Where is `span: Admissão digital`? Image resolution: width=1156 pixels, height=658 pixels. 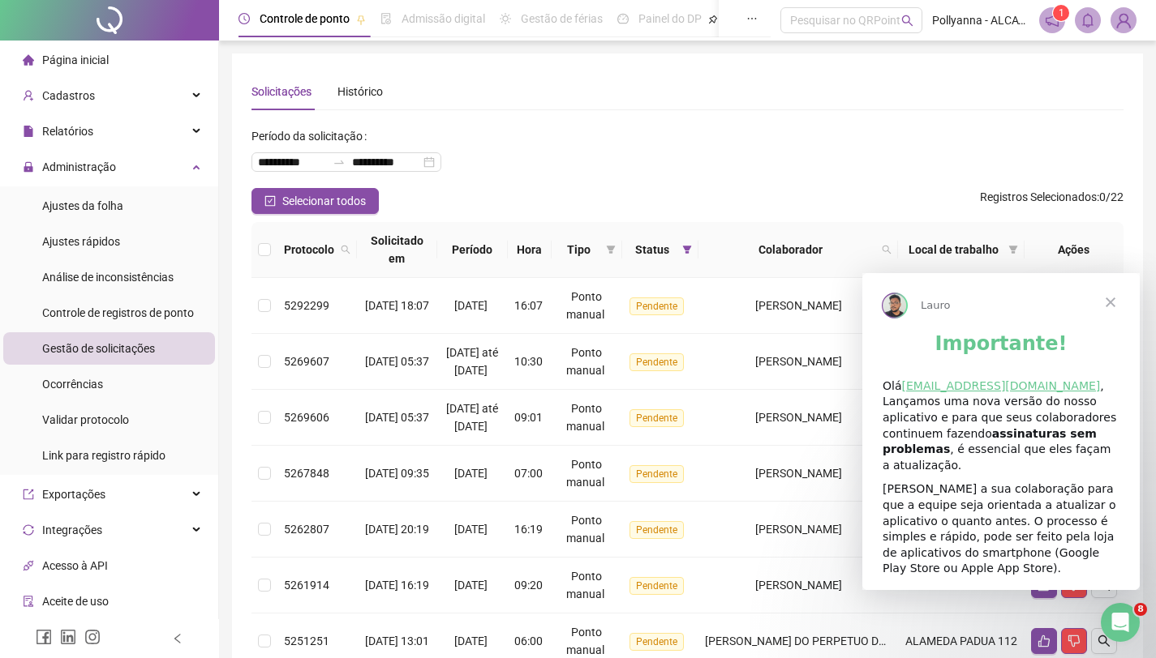
span: Admissão digital is located at coordinates (443, 19).